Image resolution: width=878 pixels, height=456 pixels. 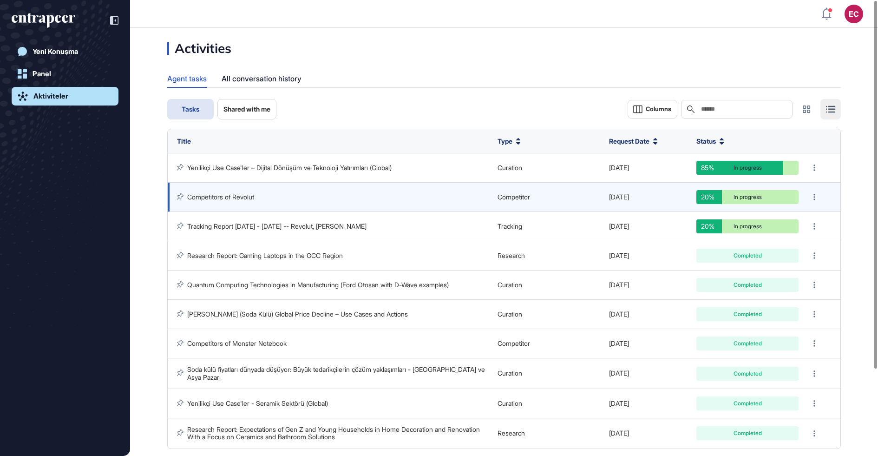 I want to click on span: Request Date, so click(x=629, y=141).